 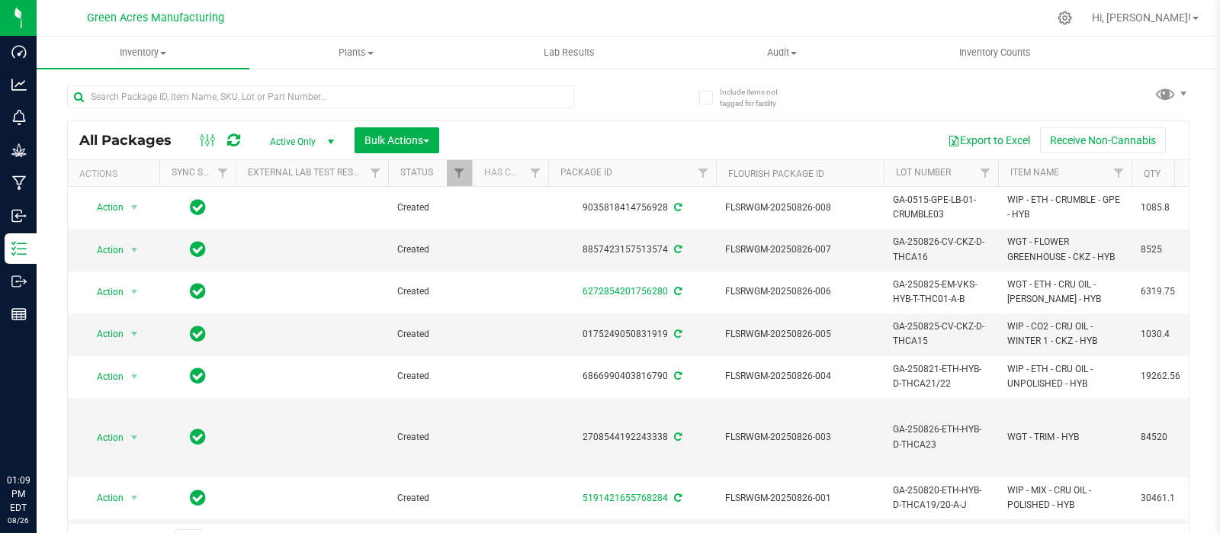 What do you see at coordinates (800, 249) in the screenshot?
I see `span: FLSRWGM-20250826-007` at bounding box center [800, 249].